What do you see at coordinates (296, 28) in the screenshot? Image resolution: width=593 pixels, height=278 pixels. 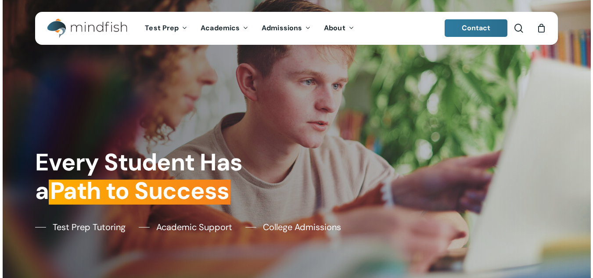 I see `header: Main Menu` at bounding box center [296, 28].